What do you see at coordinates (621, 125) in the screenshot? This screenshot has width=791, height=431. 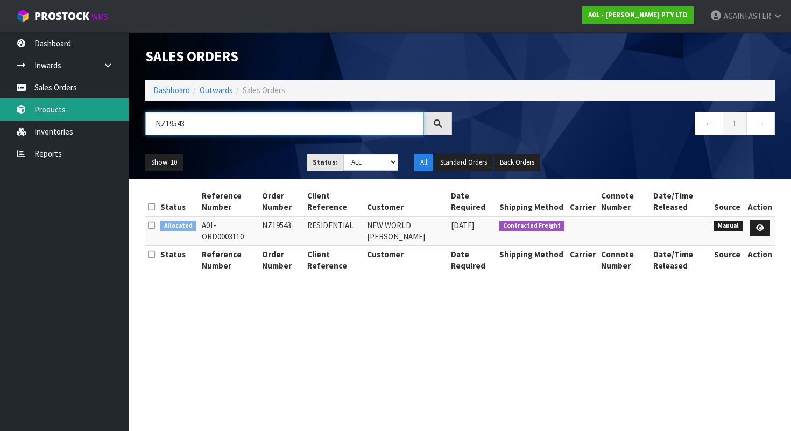 I see `nav: Page navigation` at bounding box center [621, 125].